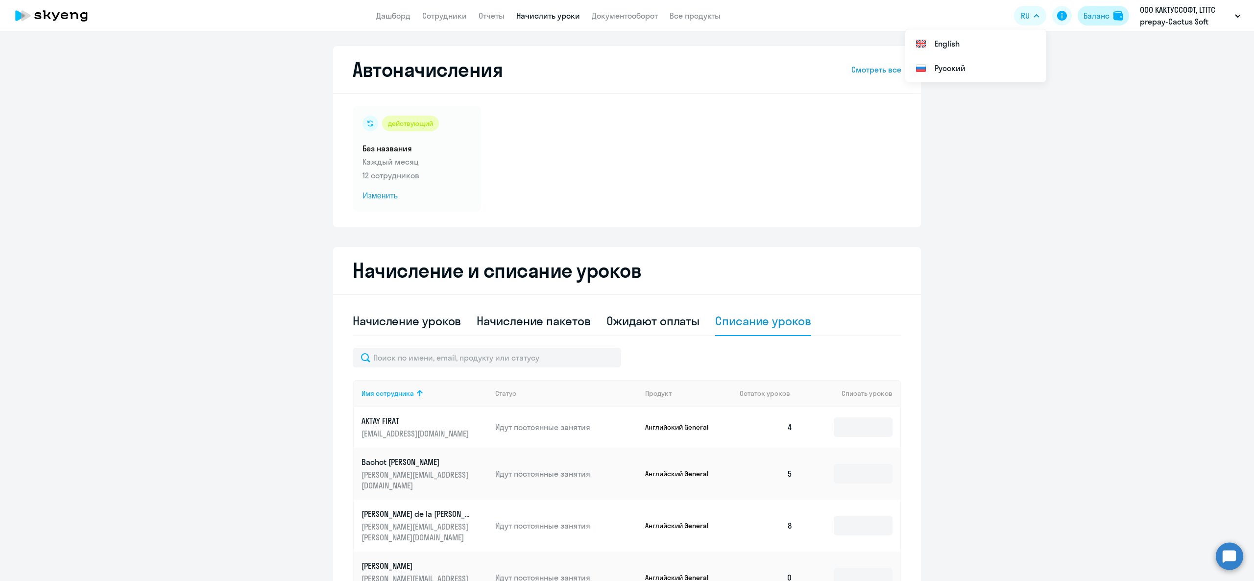 The image size is (1254, 581). Describe the element at coordinates (417, 196) in the screenshot. I see `span: Изменить` at that location.